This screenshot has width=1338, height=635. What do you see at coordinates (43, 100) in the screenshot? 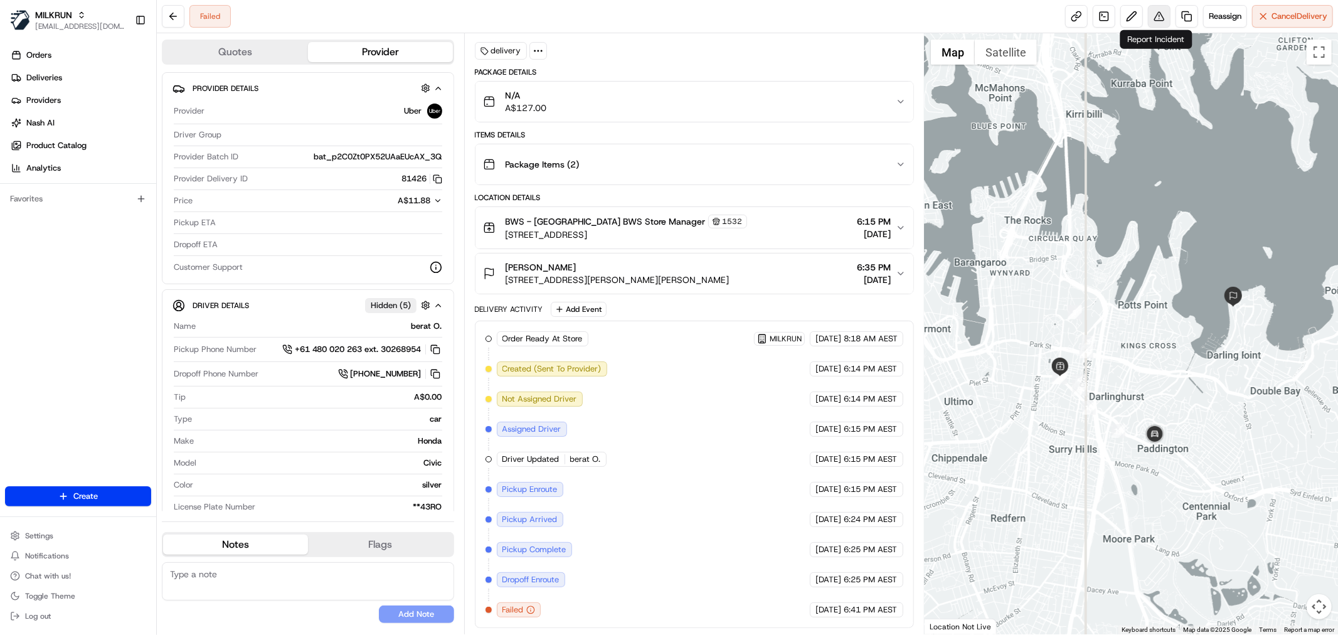
I see `span: Providers` at bounding box center [43, 100].